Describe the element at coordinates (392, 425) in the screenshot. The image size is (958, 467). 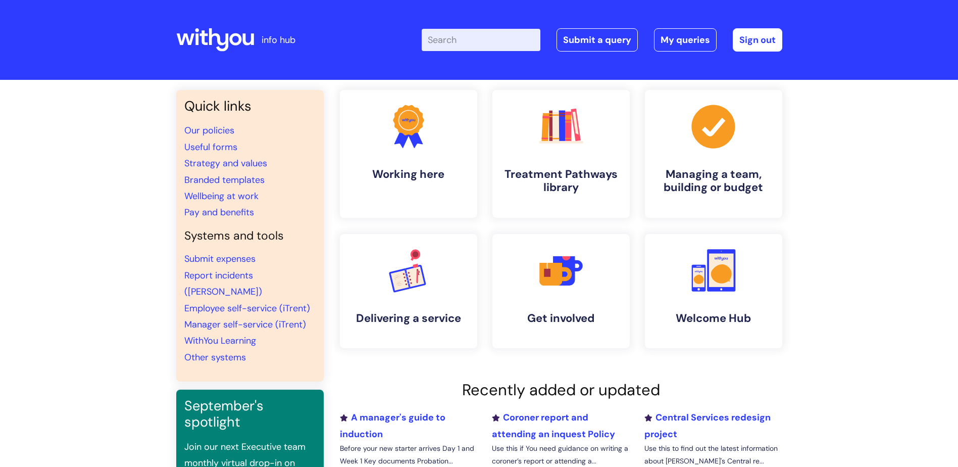
I see `a: A manager's guide to induction` at that location.